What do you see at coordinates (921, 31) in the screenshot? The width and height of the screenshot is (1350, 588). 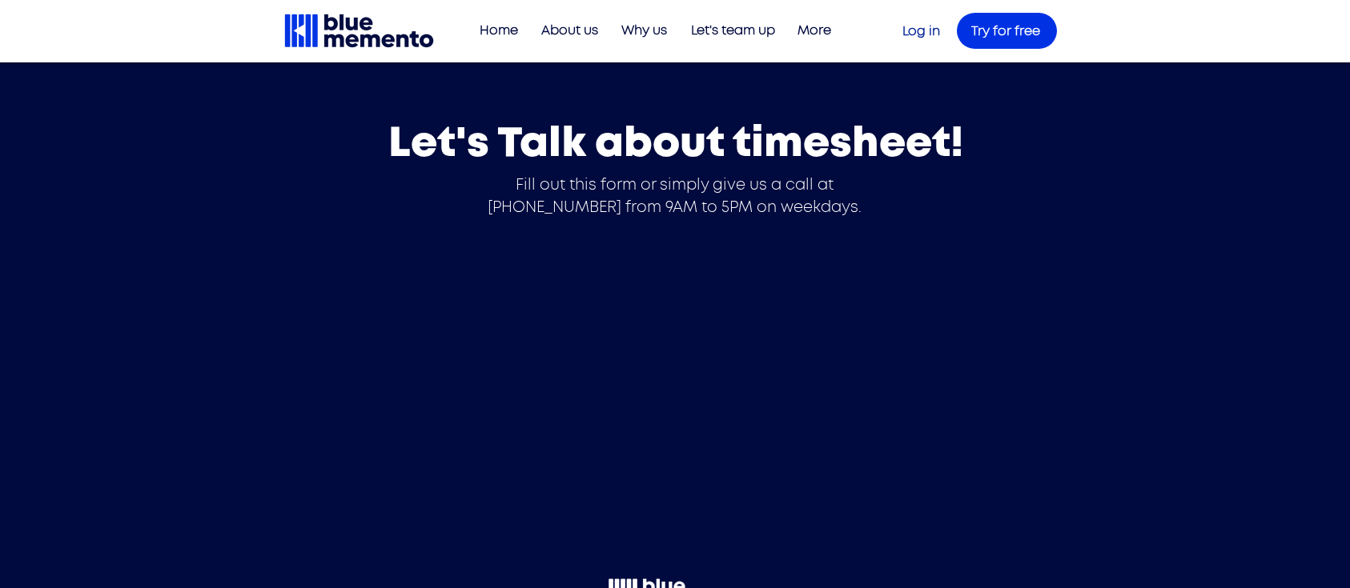 I see `span: Log in` at bounding box center [921, 31].